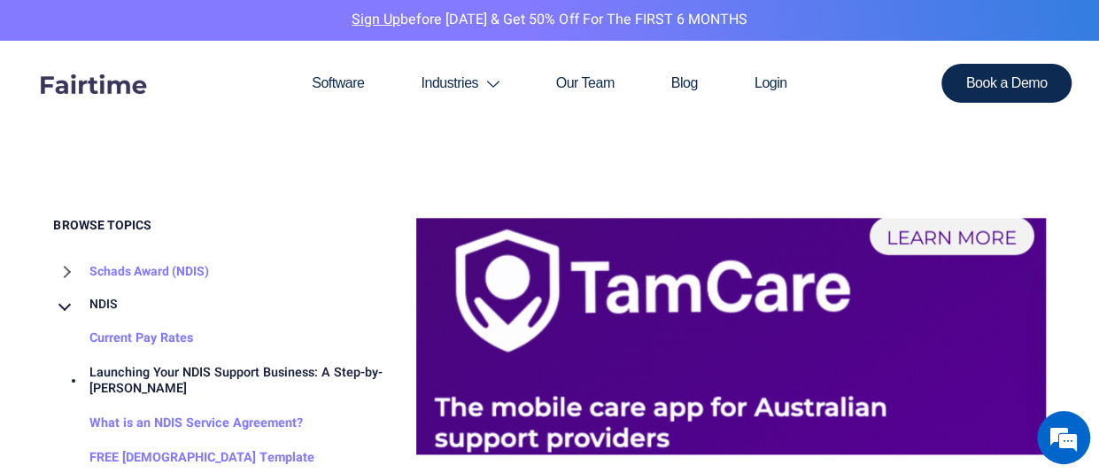 The image size is (1099, 473). What do you see at coordinates (731, 336) in the screenshot?
I see `img: tamcare learn more` at bounding box center [731, 336].